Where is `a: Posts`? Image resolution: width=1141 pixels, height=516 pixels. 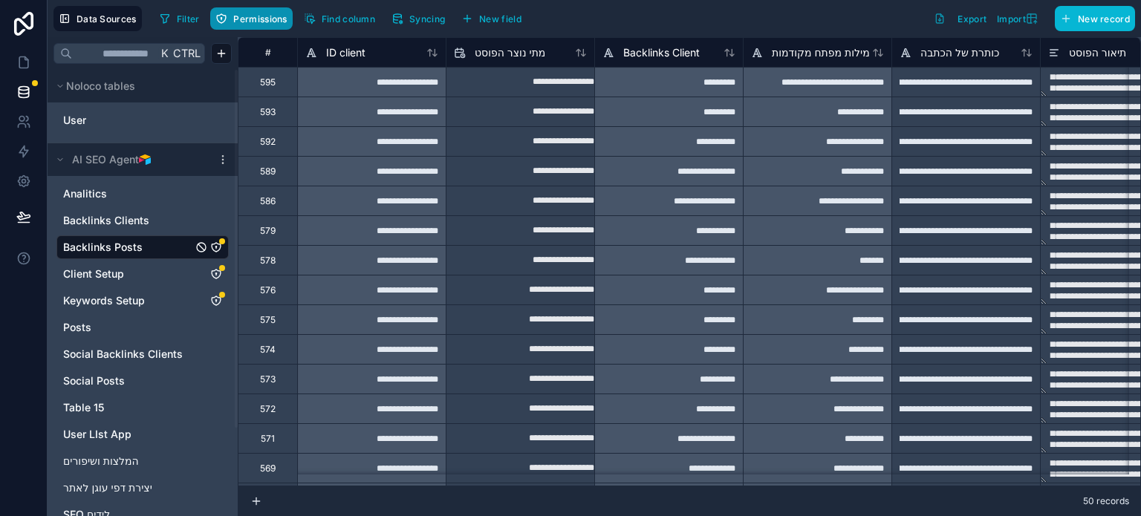
a: Posts is located at coordinates (128, 328).